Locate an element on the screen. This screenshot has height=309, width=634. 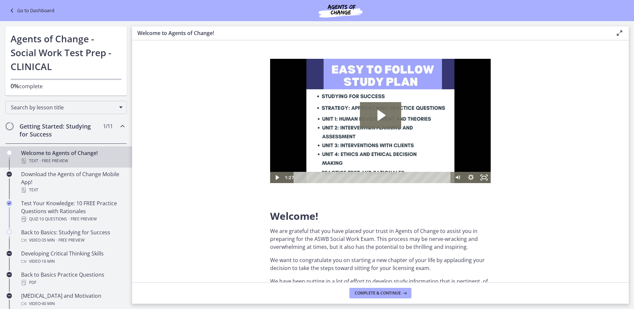
div: Welcome to Agents of Change! is located at coordinates (73, 157).